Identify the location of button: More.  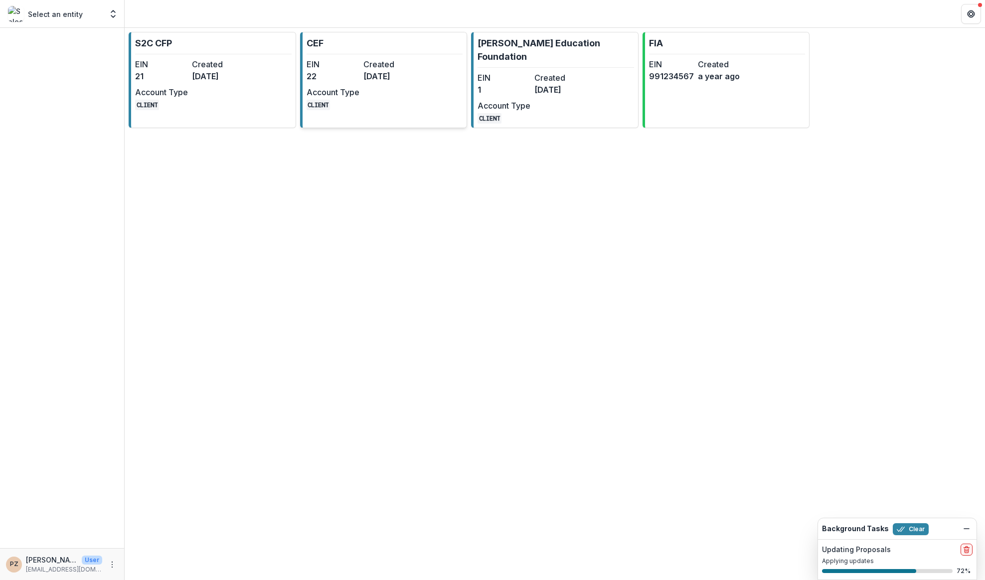
(112, 565).